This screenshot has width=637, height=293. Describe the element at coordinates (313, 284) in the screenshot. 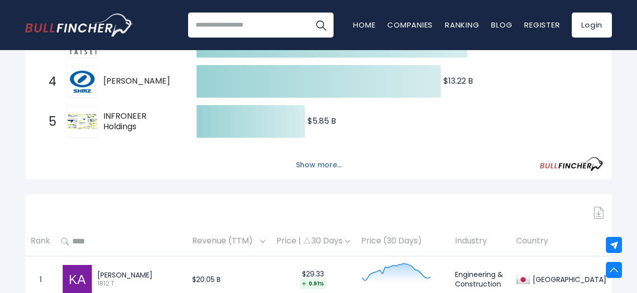

I see `div: 0.91%` at that location.